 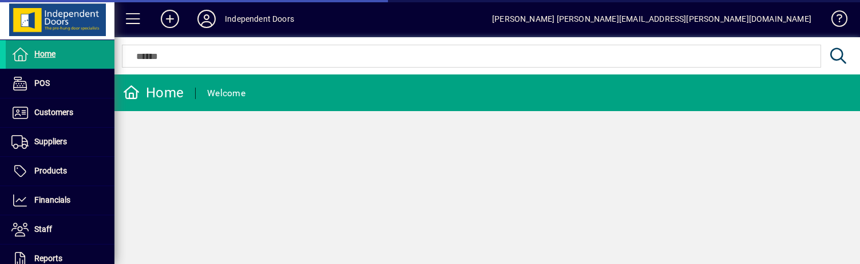 I want to click on span: POS, so click(x=42, y=83).